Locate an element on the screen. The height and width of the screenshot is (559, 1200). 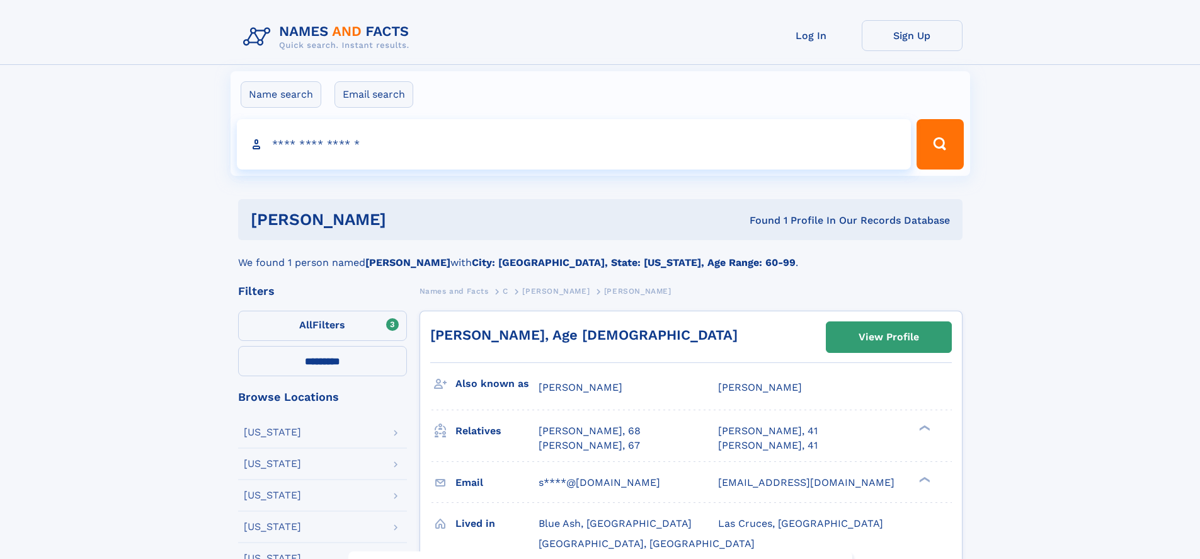
a: Sign Up is located at coordinates (912, 35).